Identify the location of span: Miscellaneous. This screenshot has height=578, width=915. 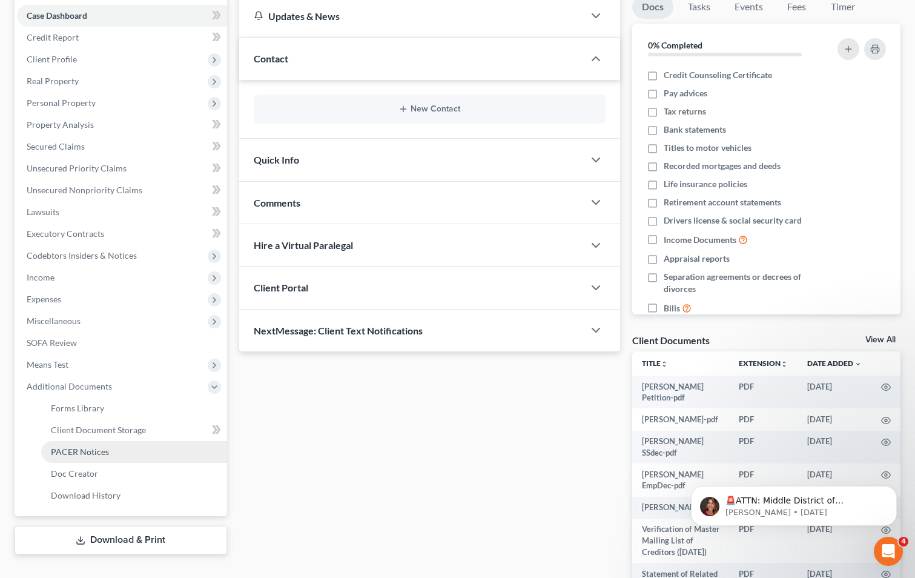
(53, 320).